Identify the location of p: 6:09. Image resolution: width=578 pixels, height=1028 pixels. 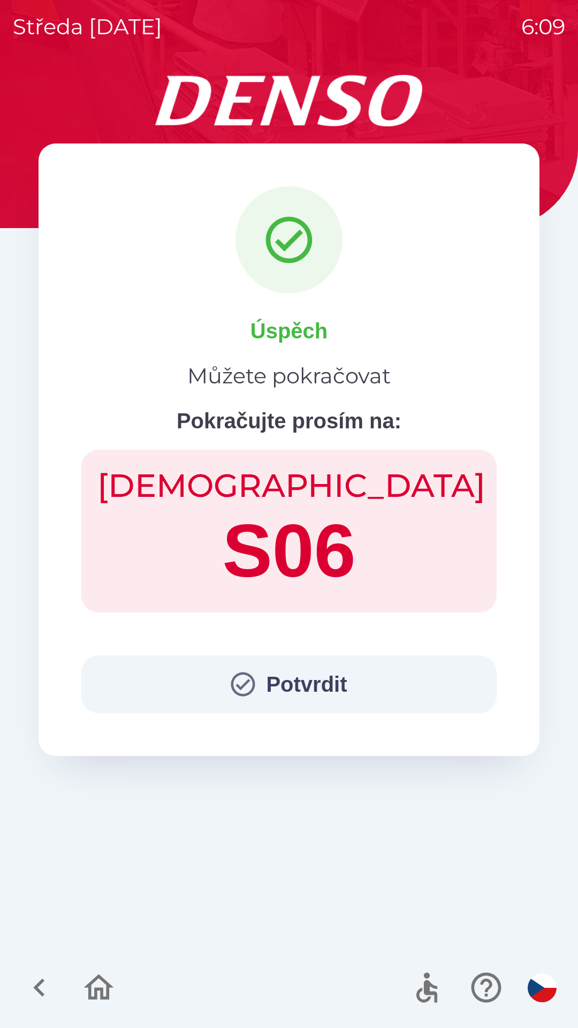
(543, 27).